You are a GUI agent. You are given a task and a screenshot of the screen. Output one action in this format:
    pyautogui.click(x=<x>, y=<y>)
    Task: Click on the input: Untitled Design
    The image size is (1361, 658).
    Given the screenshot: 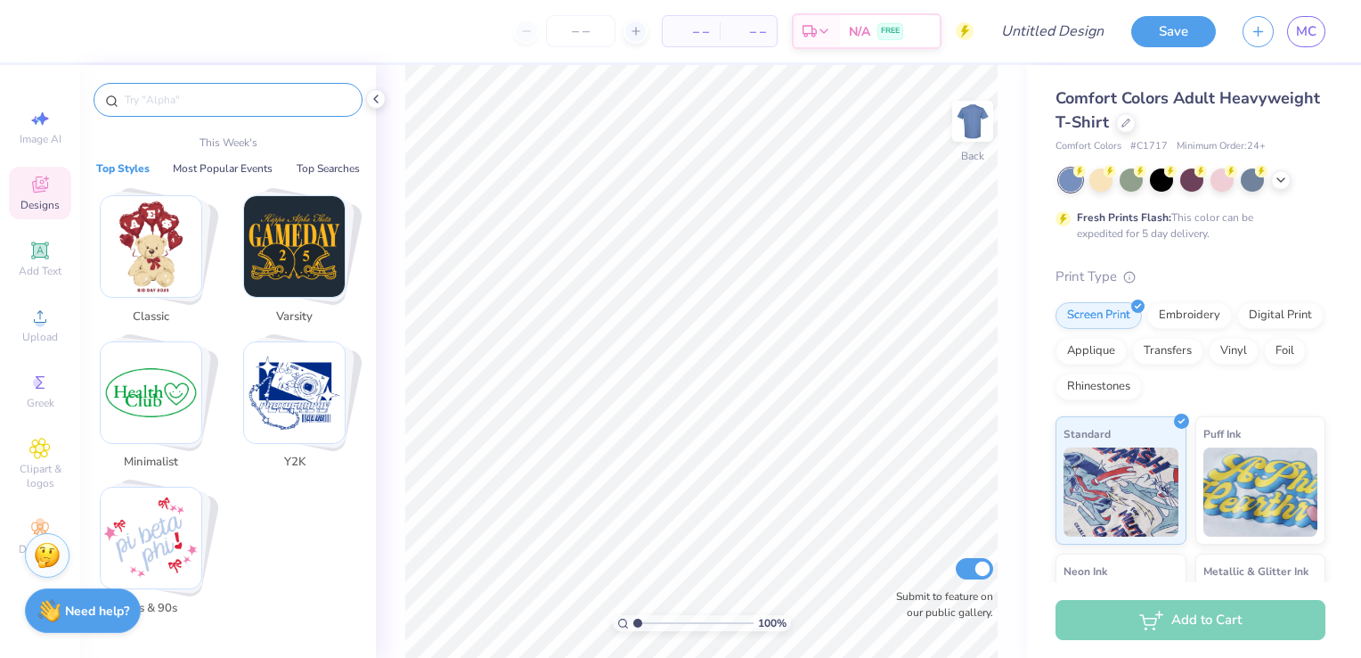 What is the action you would take?
    pyautogui.click(x=1052, y=31)
    